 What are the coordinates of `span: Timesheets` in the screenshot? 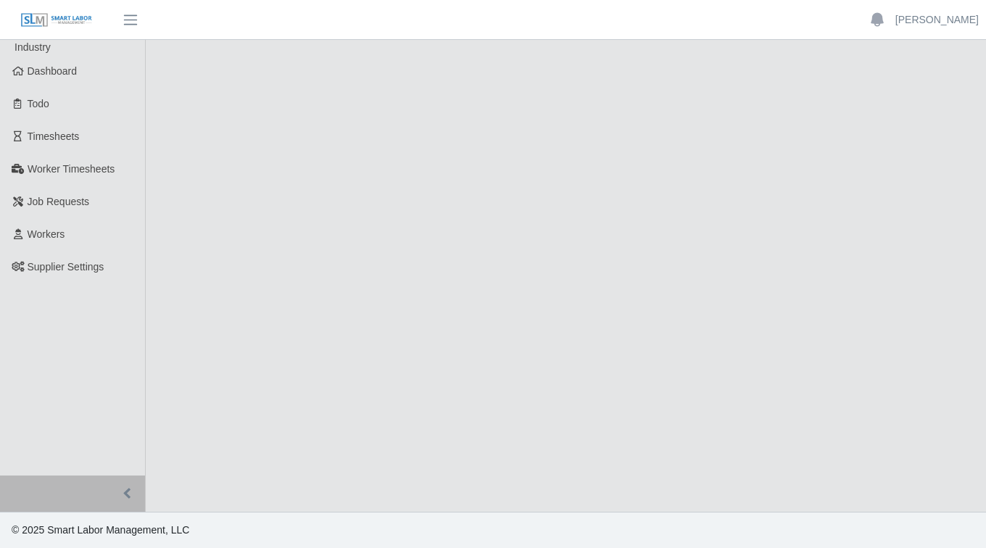 It's located at (54, 136).